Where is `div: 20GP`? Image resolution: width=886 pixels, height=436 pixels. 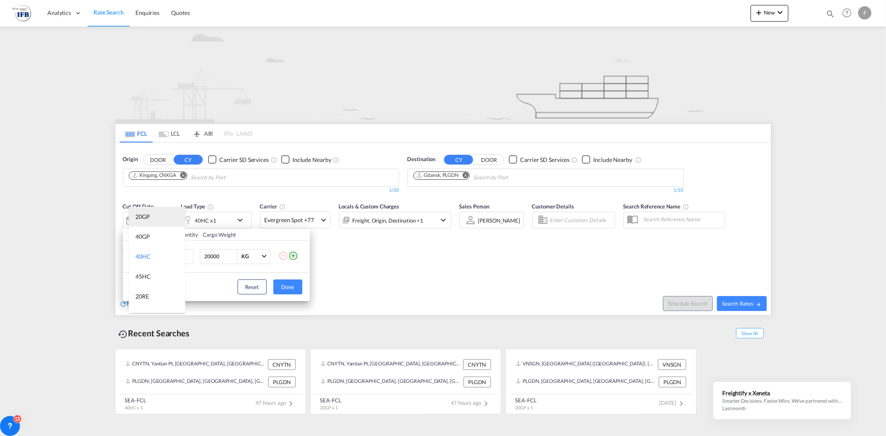 div: 20GP is located at coordinates (142, 217).